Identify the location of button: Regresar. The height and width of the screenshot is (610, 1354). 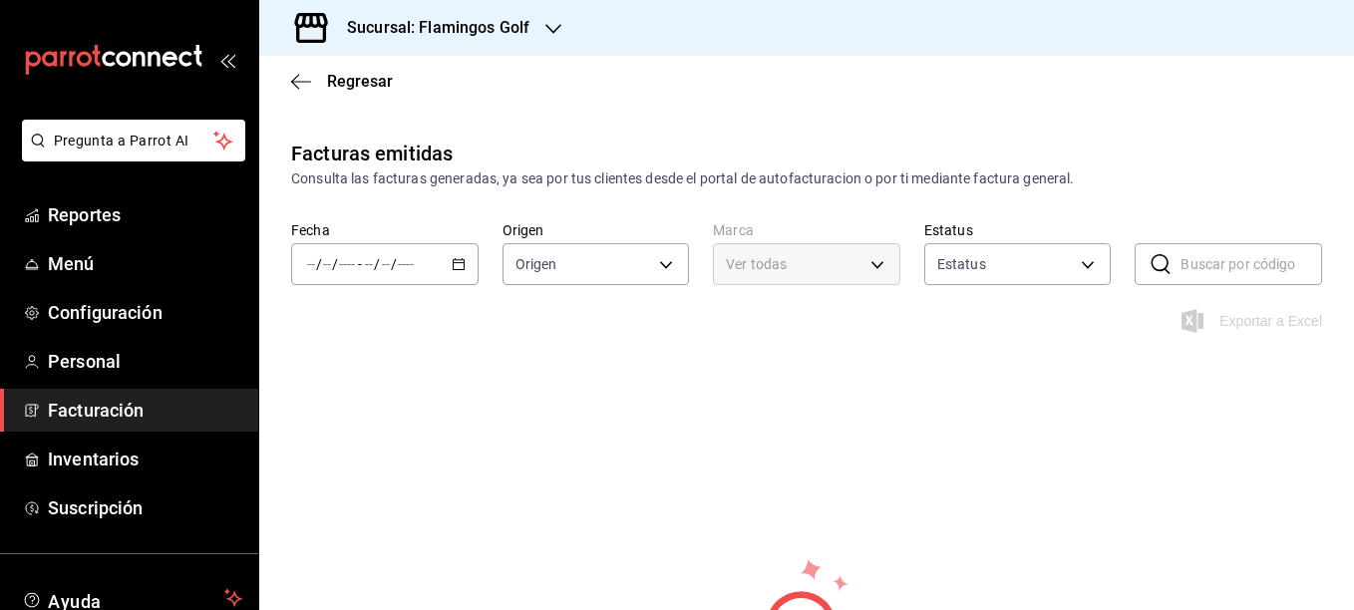
(342, 81).